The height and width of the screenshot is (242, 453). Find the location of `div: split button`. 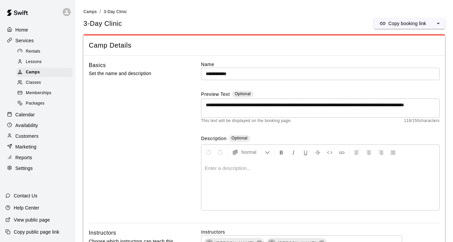

div: split button is located at coordinates (410, 23).